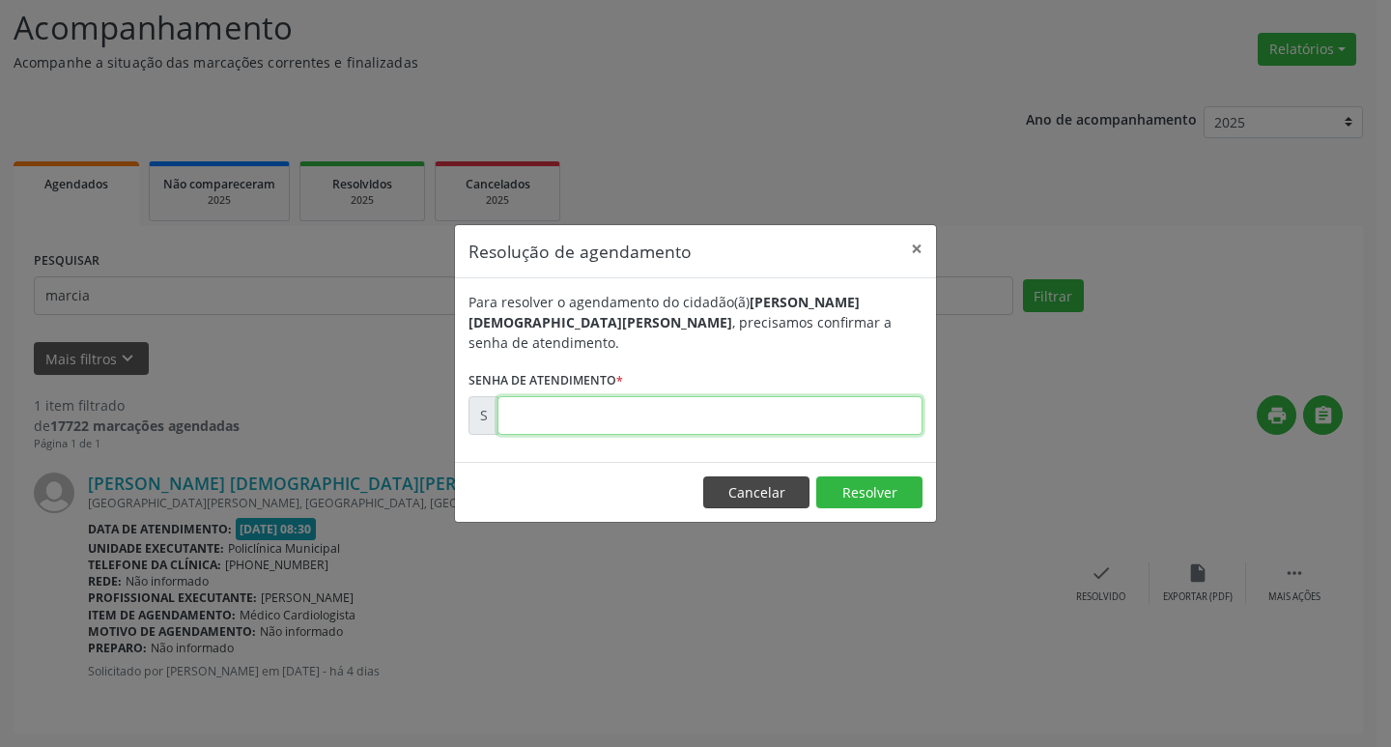  I want to click on h5: Resolução de agendamento, so click(580, 251).